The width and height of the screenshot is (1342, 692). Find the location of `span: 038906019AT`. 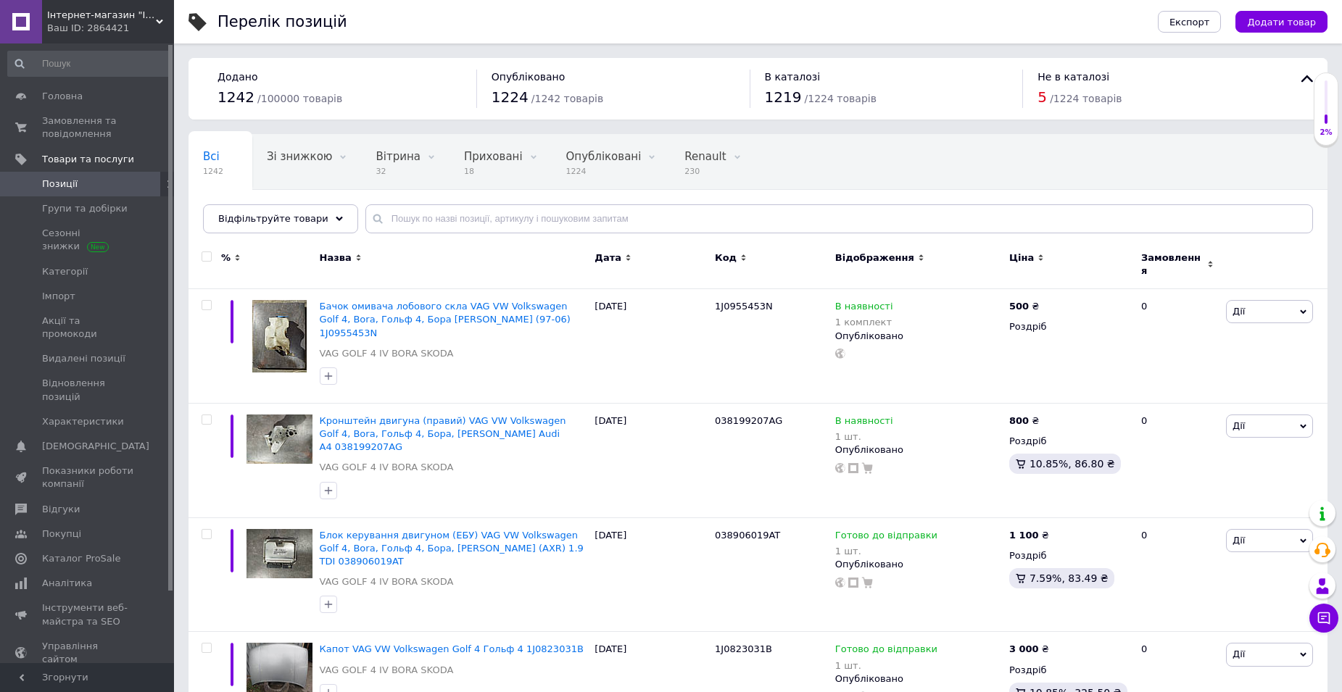

span: 038906019AT is located at coordinates (747, 535).